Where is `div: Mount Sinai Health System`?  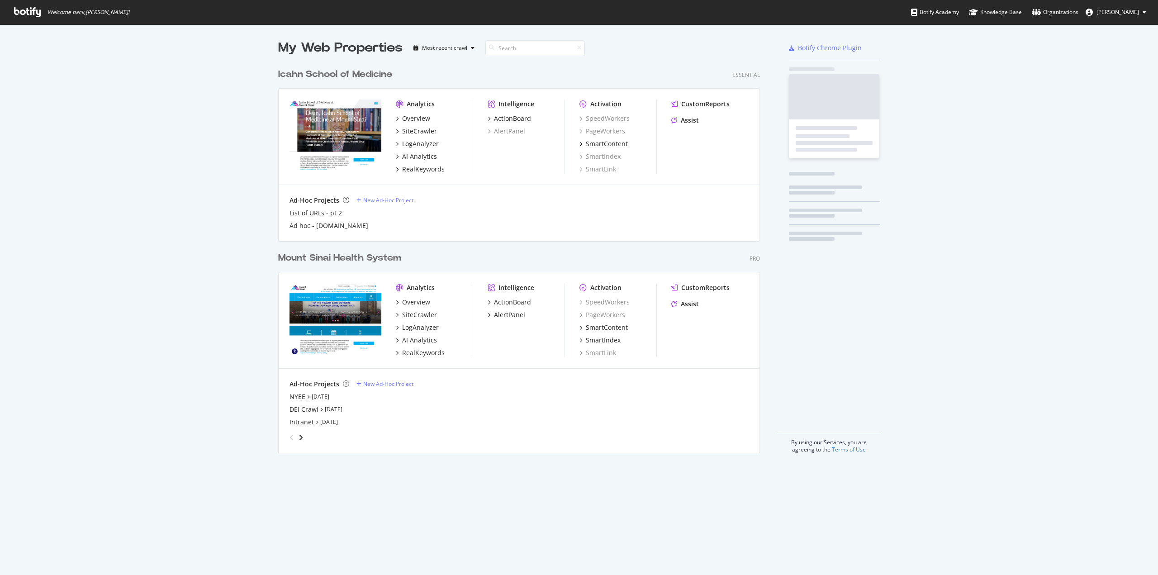 div: Mount Sinai Health System is located at coordinates (340, 258).